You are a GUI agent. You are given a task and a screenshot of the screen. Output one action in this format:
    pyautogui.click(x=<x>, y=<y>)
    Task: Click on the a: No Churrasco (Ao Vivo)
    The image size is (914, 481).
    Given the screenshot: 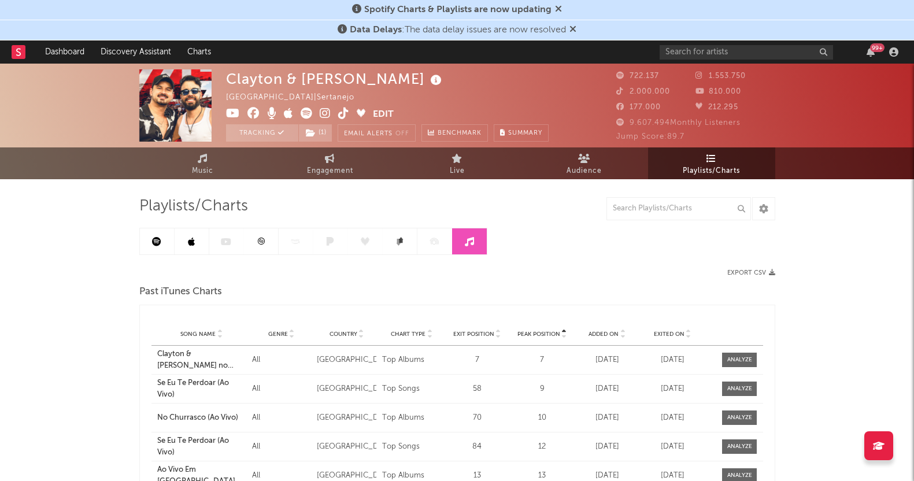 What is the action you would take?
    pyautogui.click(x=202, y=418)
    